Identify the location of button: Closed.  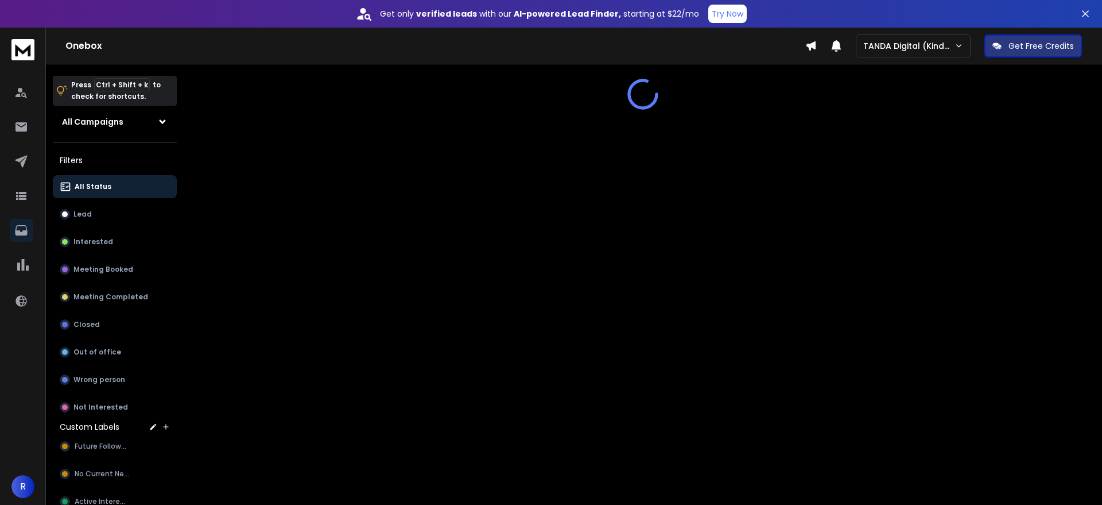
(115, 324).